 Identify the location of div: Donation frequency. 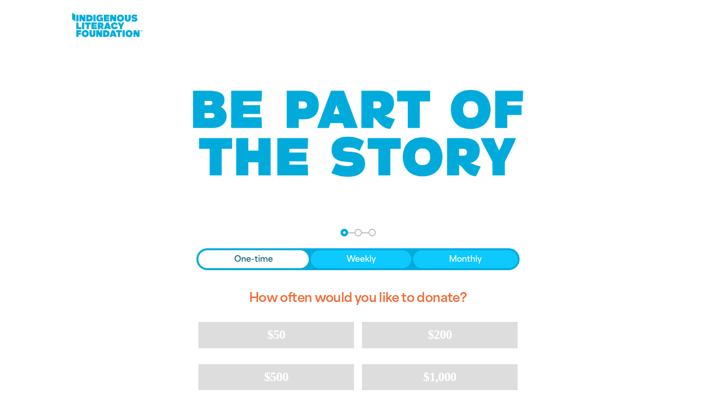
(358, 259).